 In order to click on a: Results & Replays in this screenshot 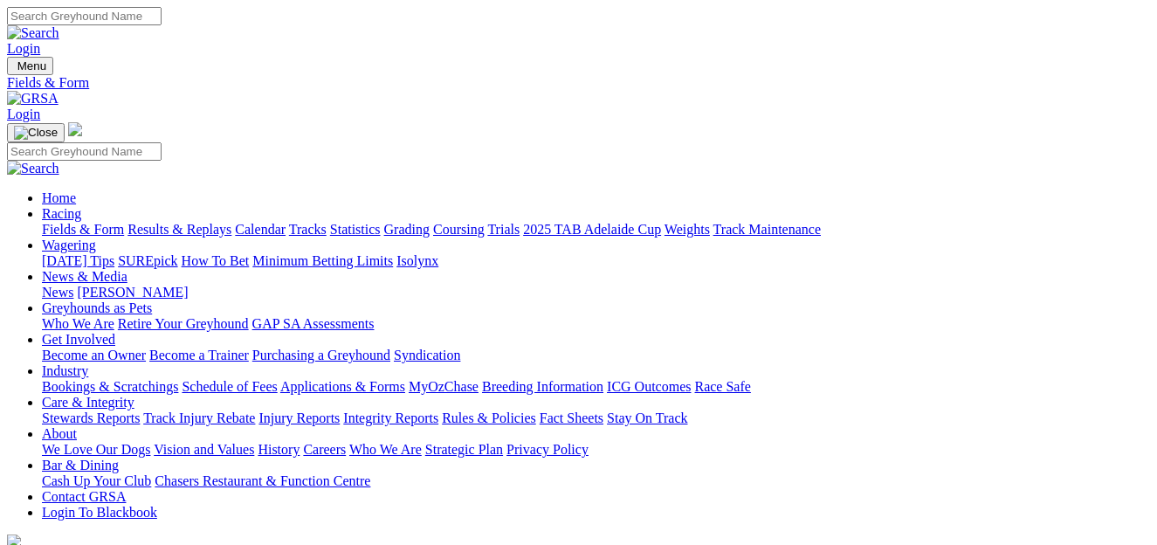, I will do `click(179, 229)`.